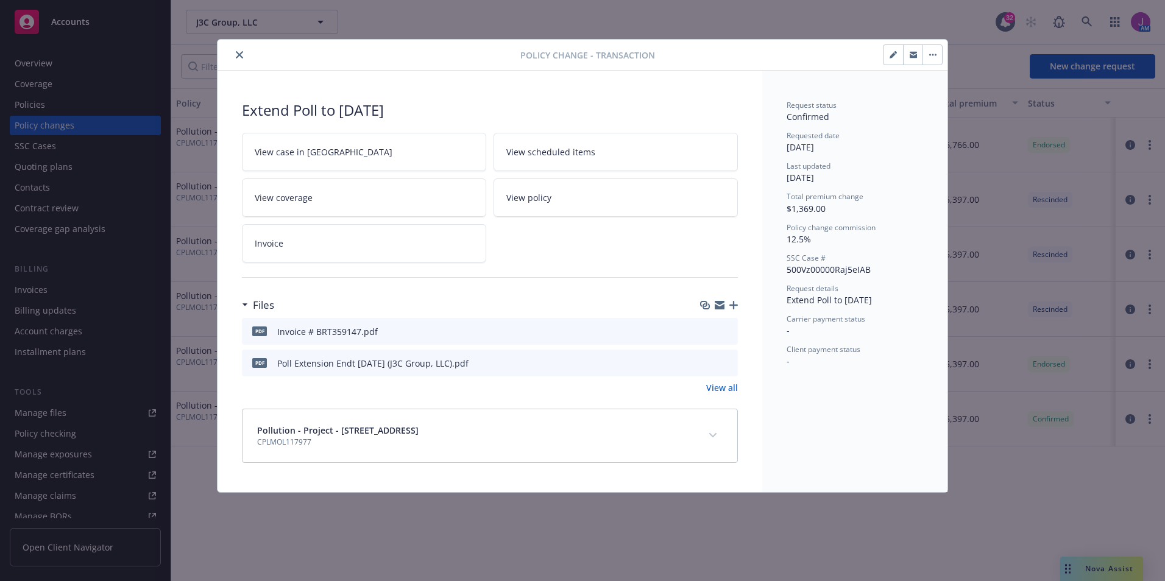  What do you see at coordinates (811, 105) in the screenshot?
I see `span: Request status` at bounding box center [811, 105].